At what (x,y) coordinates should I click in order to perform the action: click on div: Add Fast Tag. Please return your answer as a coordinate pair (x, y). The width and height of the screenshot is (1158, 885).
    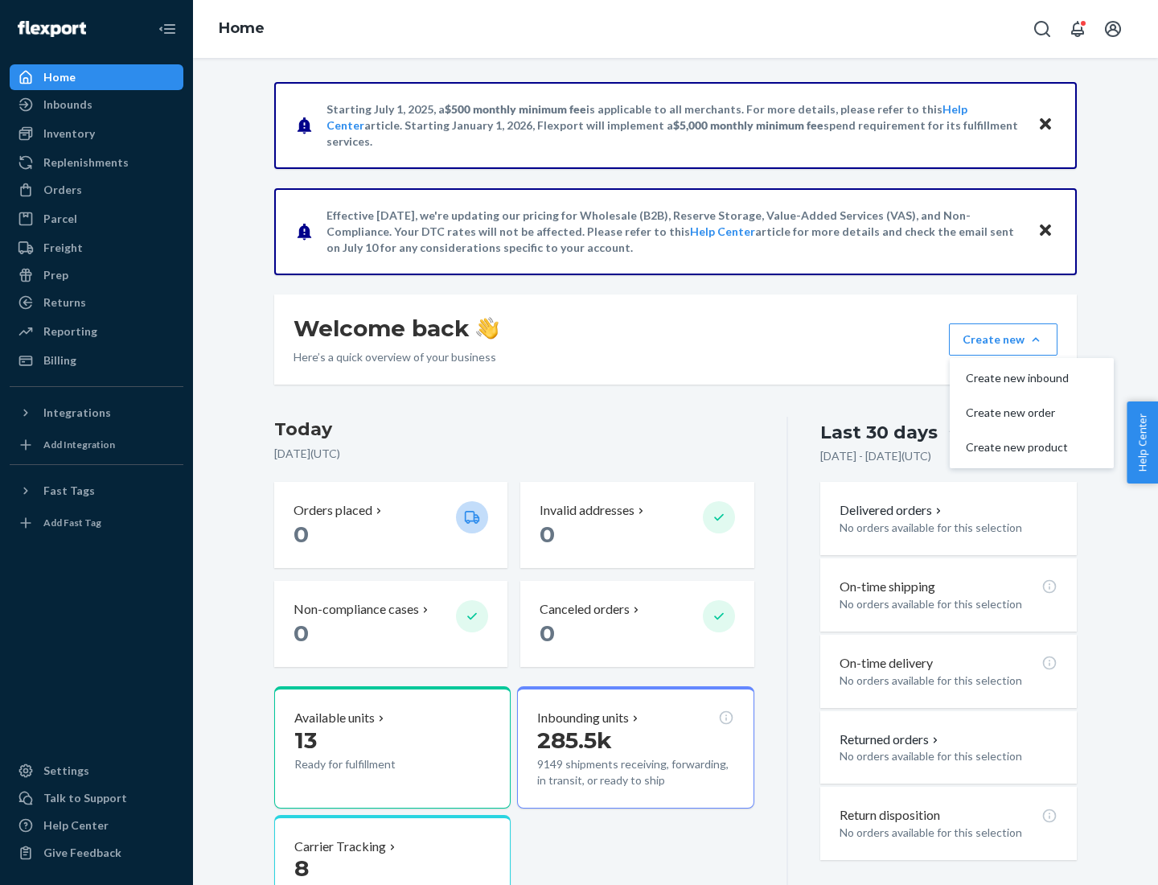
    Looking at the image, I should click on (72, 522).